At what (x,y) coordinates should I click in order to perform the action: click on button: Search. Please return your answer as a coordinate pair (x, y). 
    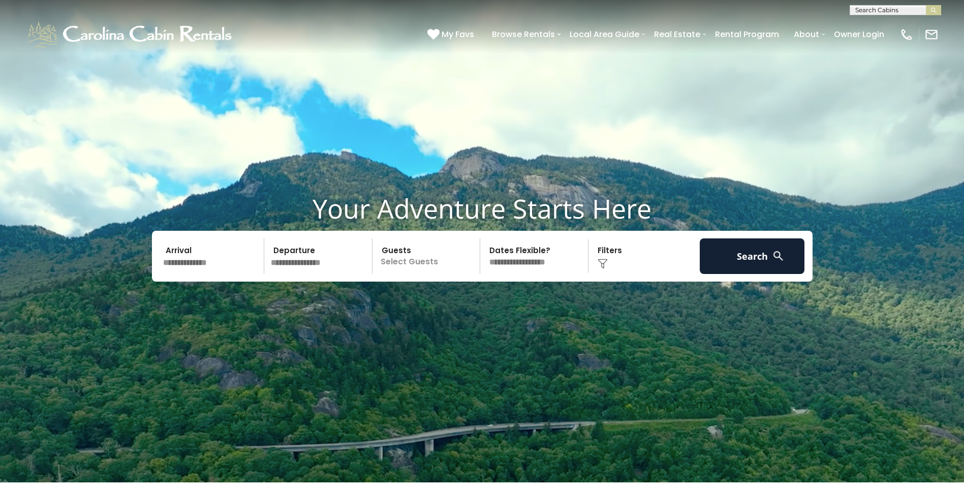
    Looking at the image, I should click on (752, 256).